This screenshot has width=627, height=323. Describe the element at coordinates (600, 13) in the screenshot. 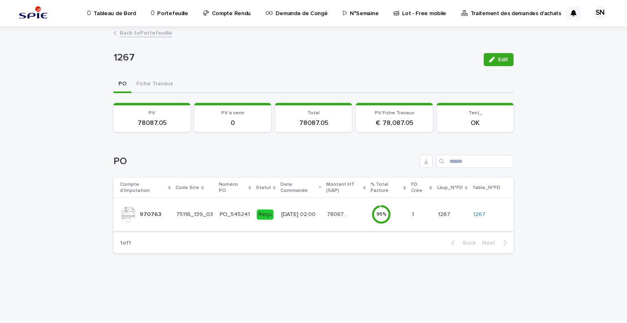

I see `div: SN` at that location.